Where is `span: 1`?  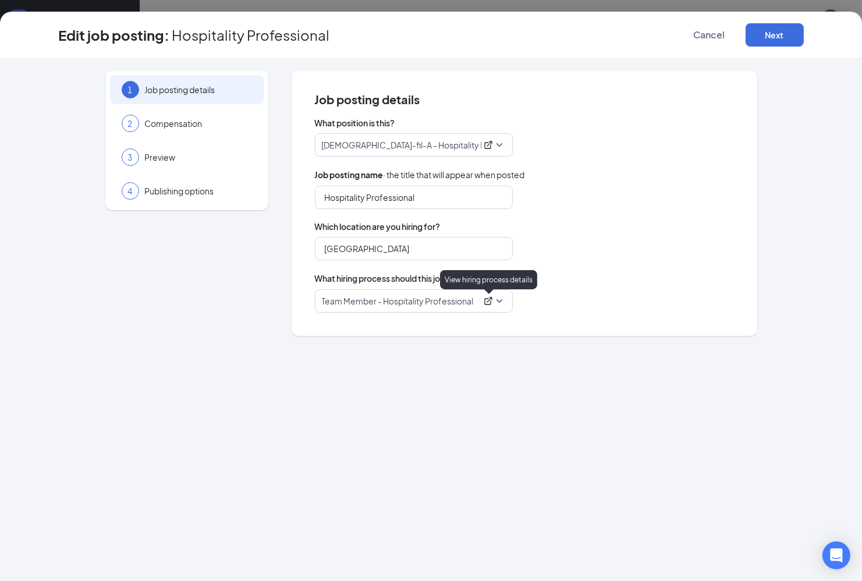 span: 1 is located at coordinates (130, 90).